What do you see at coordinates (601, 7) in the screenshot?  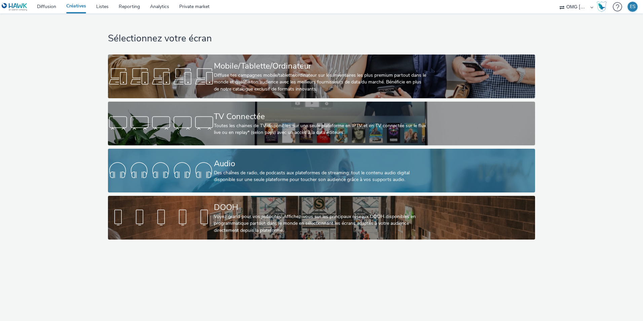 I see `img: Hawk Academy` at bounding box center [601, 7].